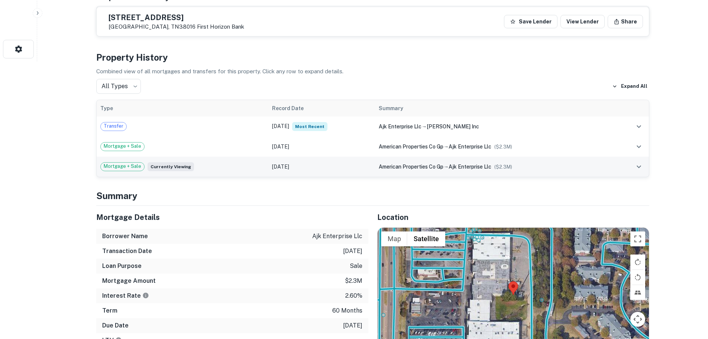  Describe the element at coordinates (110, 310) in the screenshot. I see `h6: Term` at that location.